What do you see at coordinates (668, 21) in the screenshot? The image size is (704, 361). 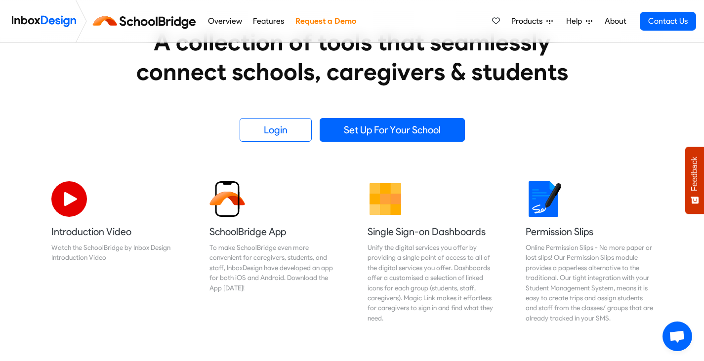 I see `a: Contact Us` at bounding box center [668, 21].